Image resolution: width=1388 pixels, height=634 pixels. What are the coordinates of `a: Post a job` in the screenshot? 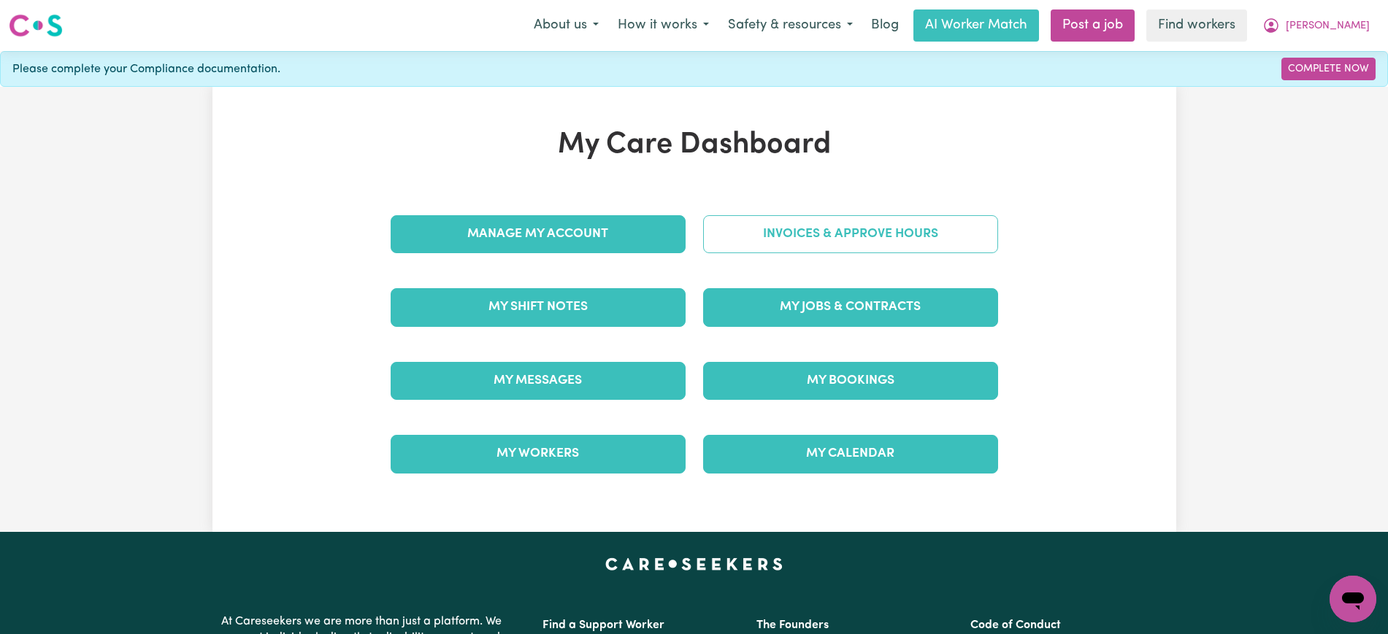 It's located at (1092, 26).